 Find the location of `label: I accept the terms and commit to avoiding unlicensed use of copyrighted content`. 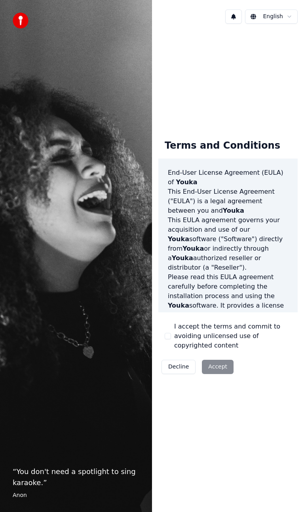

label: I accept the terms and commit to avoiding unlicensed use of copyrighted content is located at coordinates (233, 336).